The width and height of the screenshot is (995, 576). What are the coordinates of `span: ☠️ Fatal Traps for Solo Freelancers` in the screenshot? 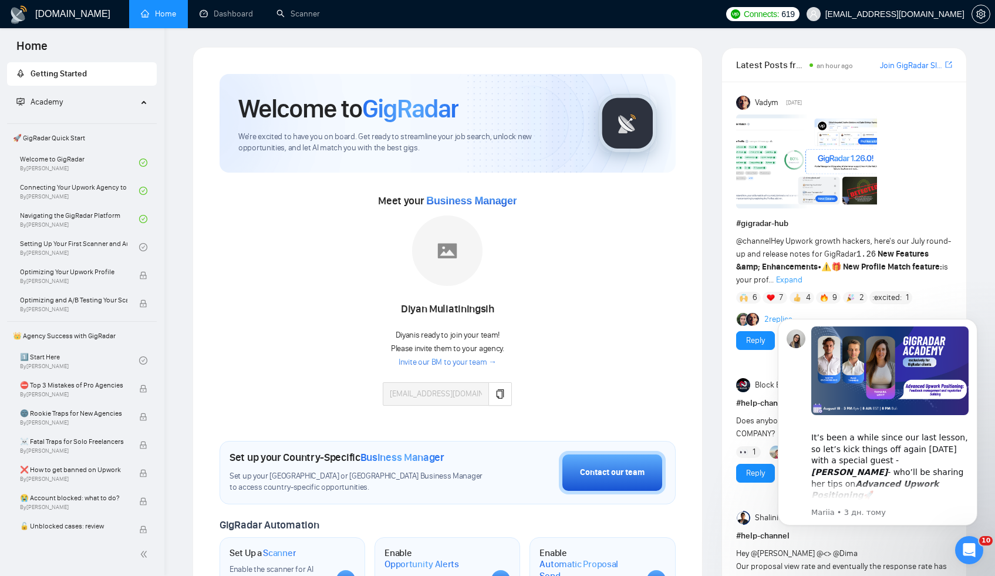 It's located at (73, 441).